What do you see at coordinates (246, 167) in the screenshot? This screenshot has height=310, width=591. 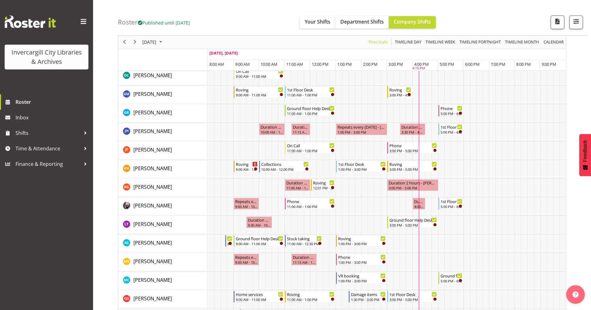 I see `div: Kaela Harley"s event - Roving Begin From Wednesday, October 8, 2025 at 9:00:00 AM GMT+13:00 Ends ...` at bounding box center [246, 167].